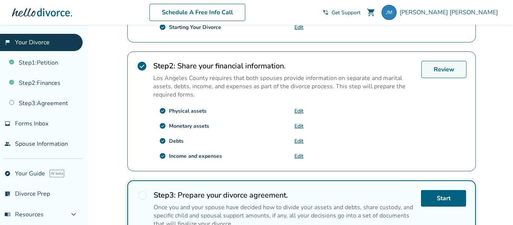 The height and width of the screenshot is (225, 513). Describe the element at coordinates (24, 215) in the screenshot. I see `span: Resources` at that location.